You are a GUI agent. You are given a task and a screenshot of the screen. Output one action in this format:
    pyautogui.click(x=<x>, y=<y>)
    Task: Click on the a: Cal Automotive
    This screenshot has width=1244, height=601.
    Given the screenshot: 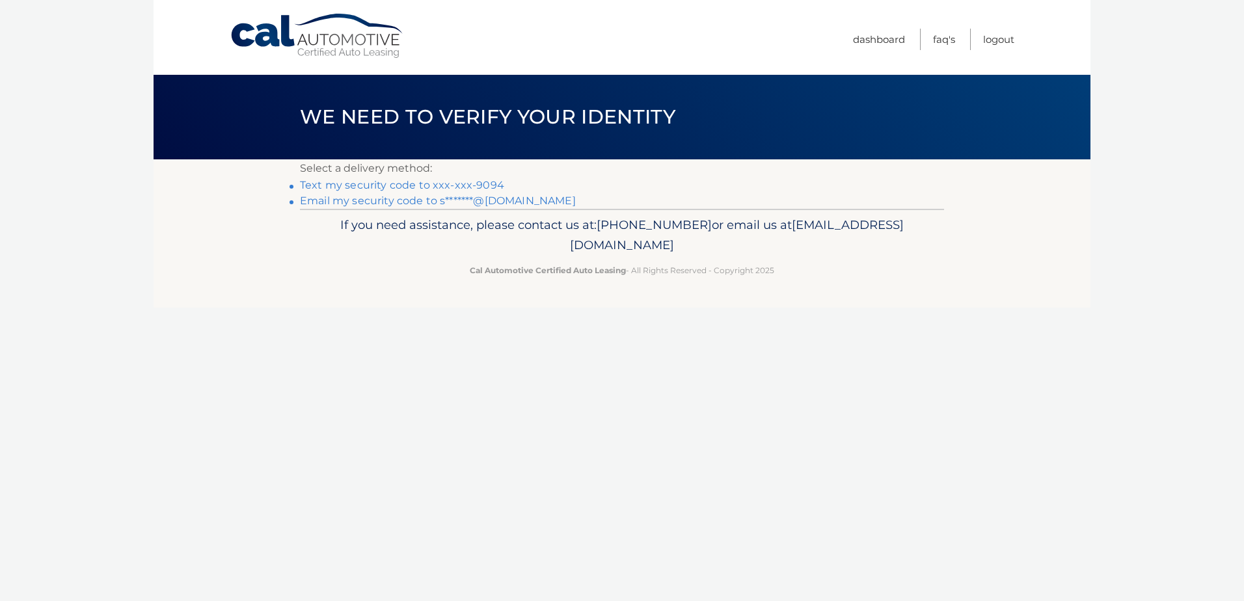 What is the action you would take?
    pyautogui.click(x=318, y=36)
    